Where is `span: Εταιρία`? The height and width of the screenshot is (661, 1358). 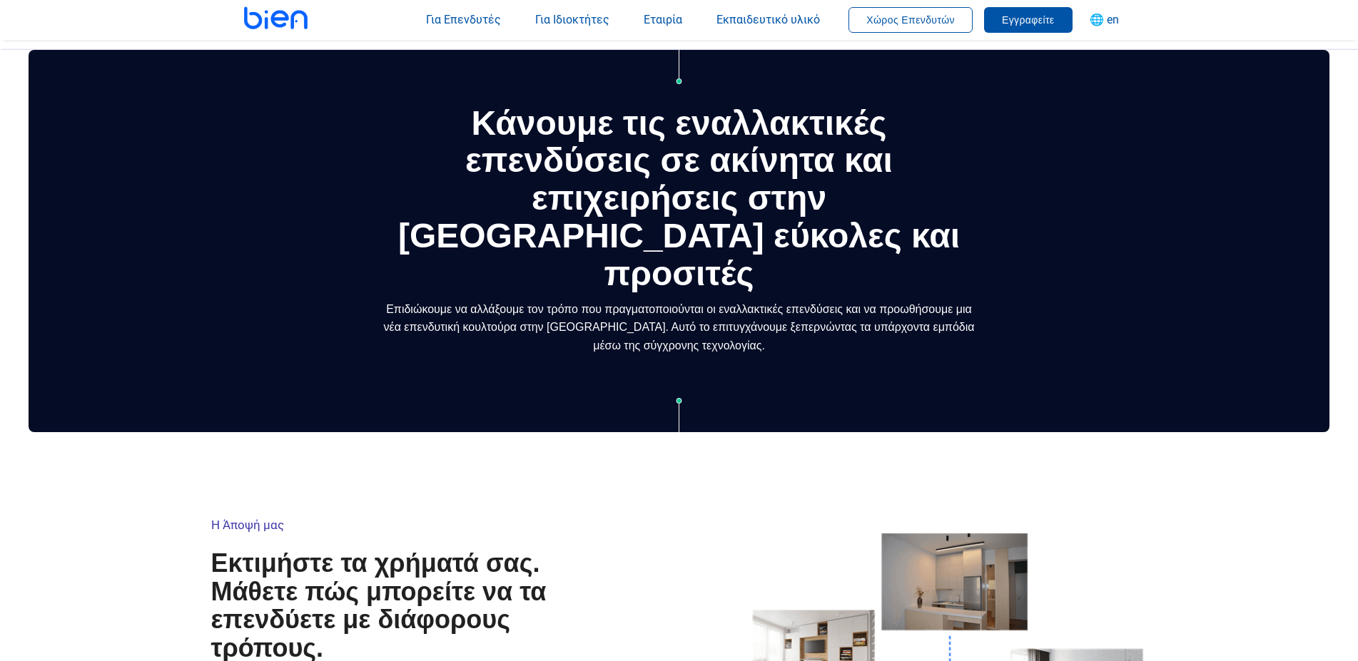
span: Εταιρία is located at coordinates (663, 19).